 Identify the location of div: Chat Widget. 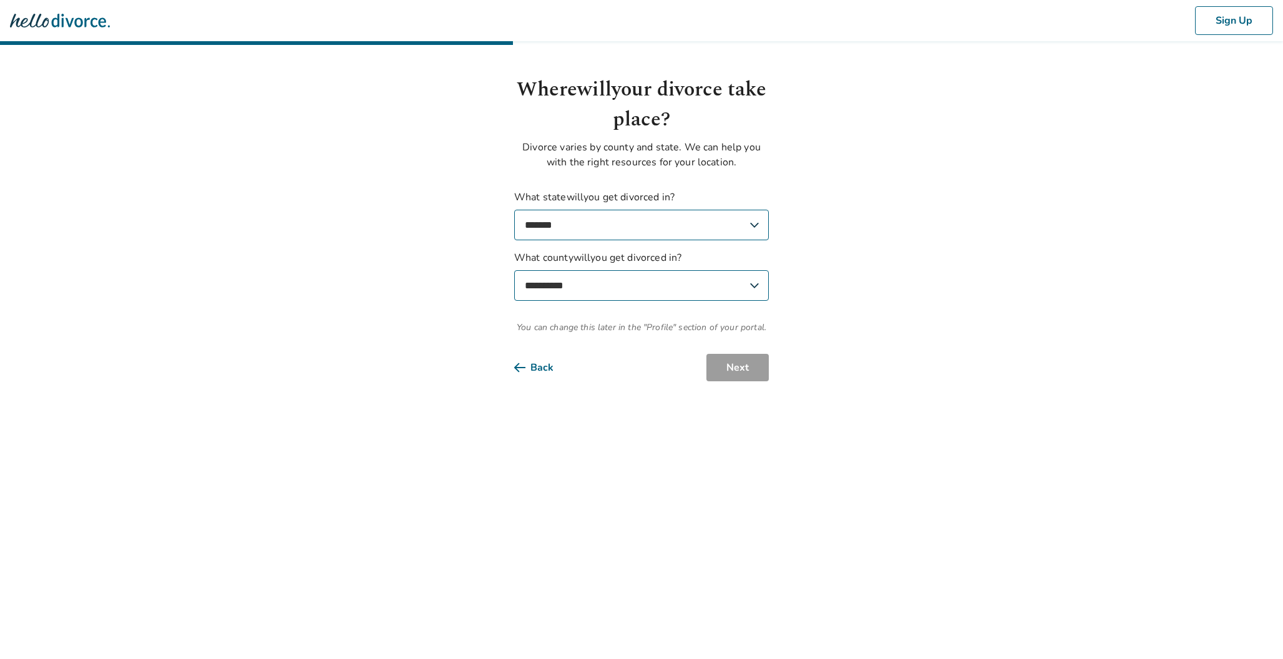
(1252, 629).